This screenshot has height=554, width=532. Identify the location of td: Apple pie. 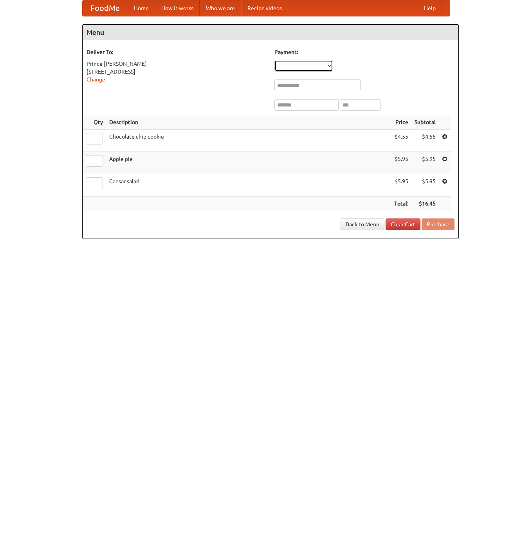
(249, 163).